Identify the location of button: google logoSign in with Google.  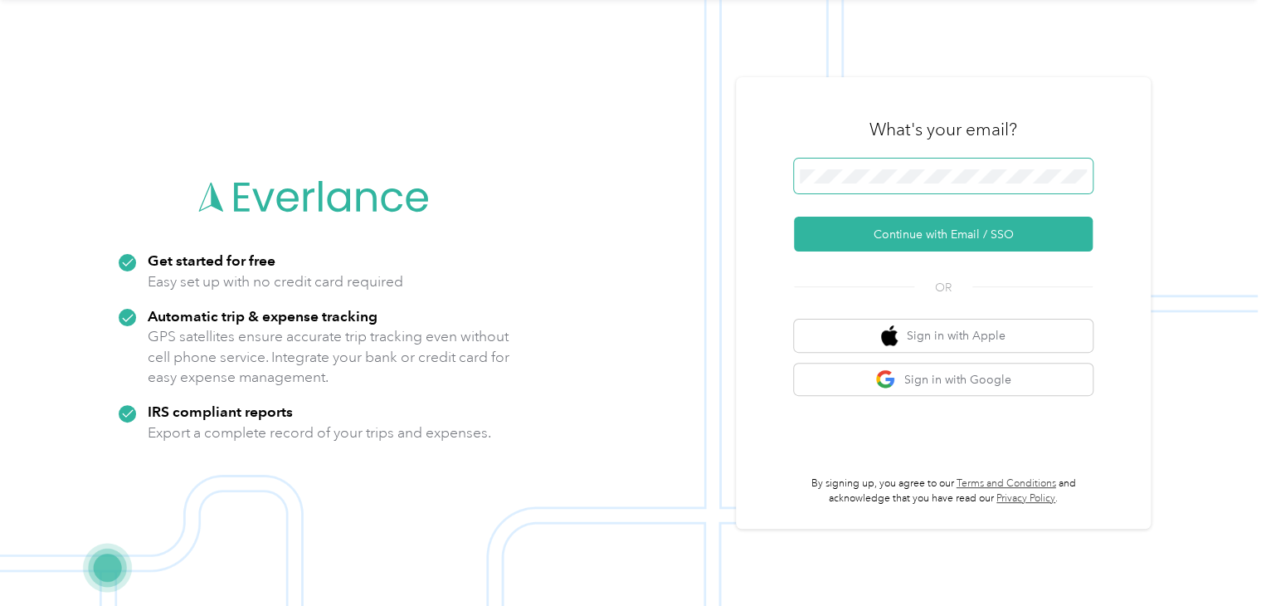
(943, 379).